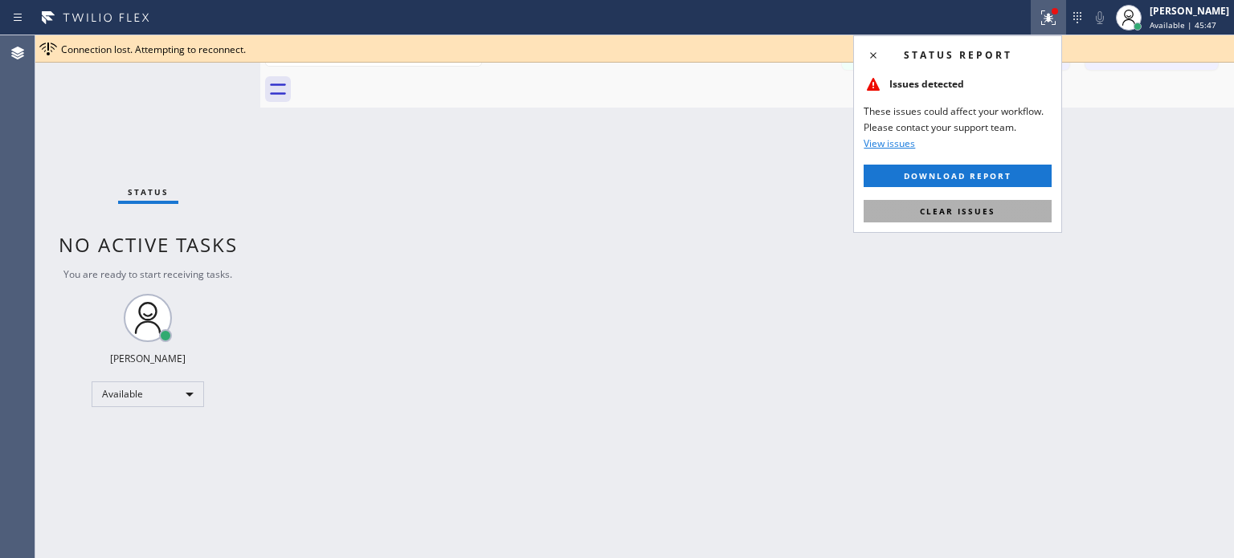 This screenshot has width=1234, height=558. Describe the element at coordinates (148, 394) in the screenshot. I see `div: Available` at that location.